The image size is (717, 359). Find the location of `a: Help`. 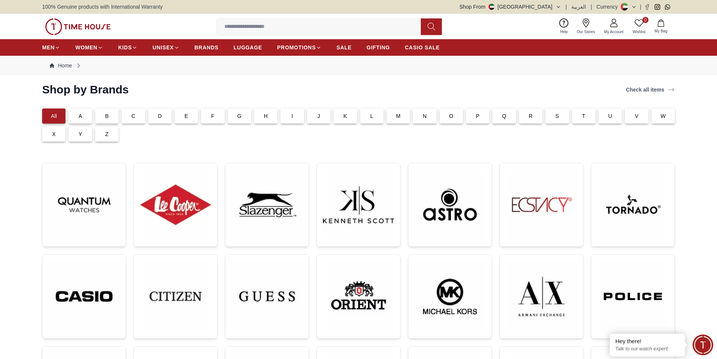

a: Help is located at coordinates (564, 26).